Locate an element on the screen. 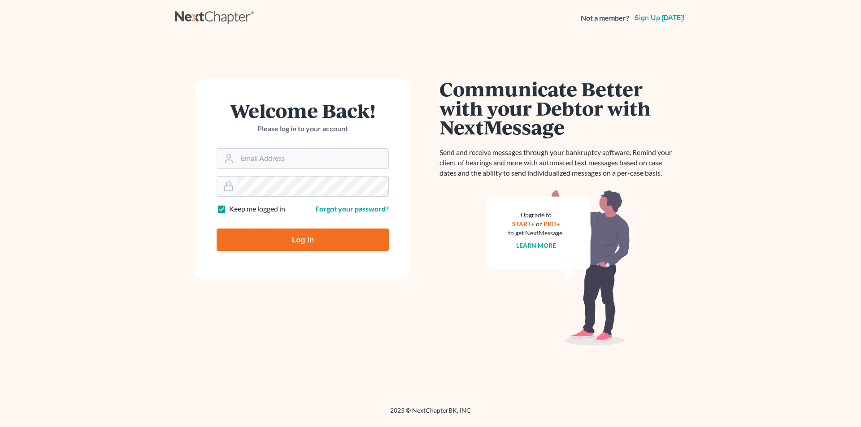 This screenshot has width=861, height=427. input: Email Address is located at coordinates (312, 159).